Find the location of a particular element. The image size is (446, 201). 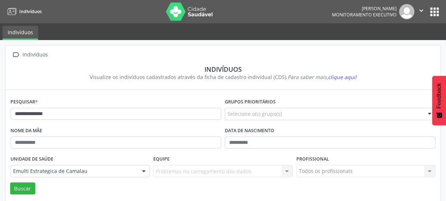

label: Profissional is located at coordinates (313, 159).